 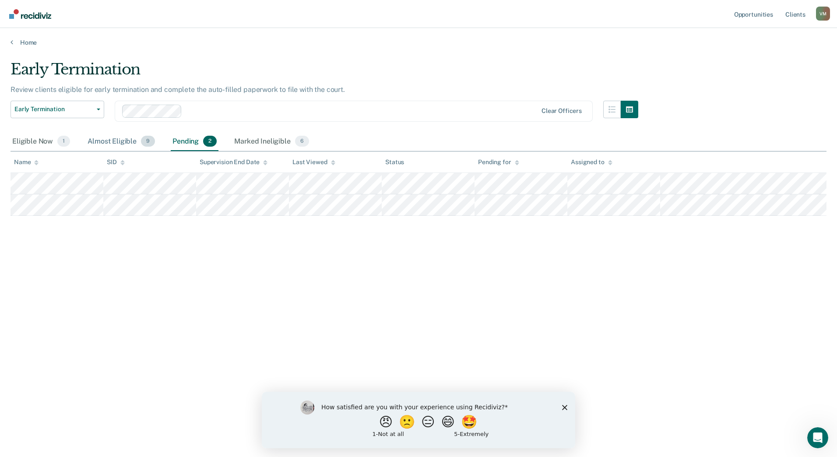 What do you see at coordinates (194, 142) in the screenshot?
I see `div: Pending2` at bounding box center [194, 142].